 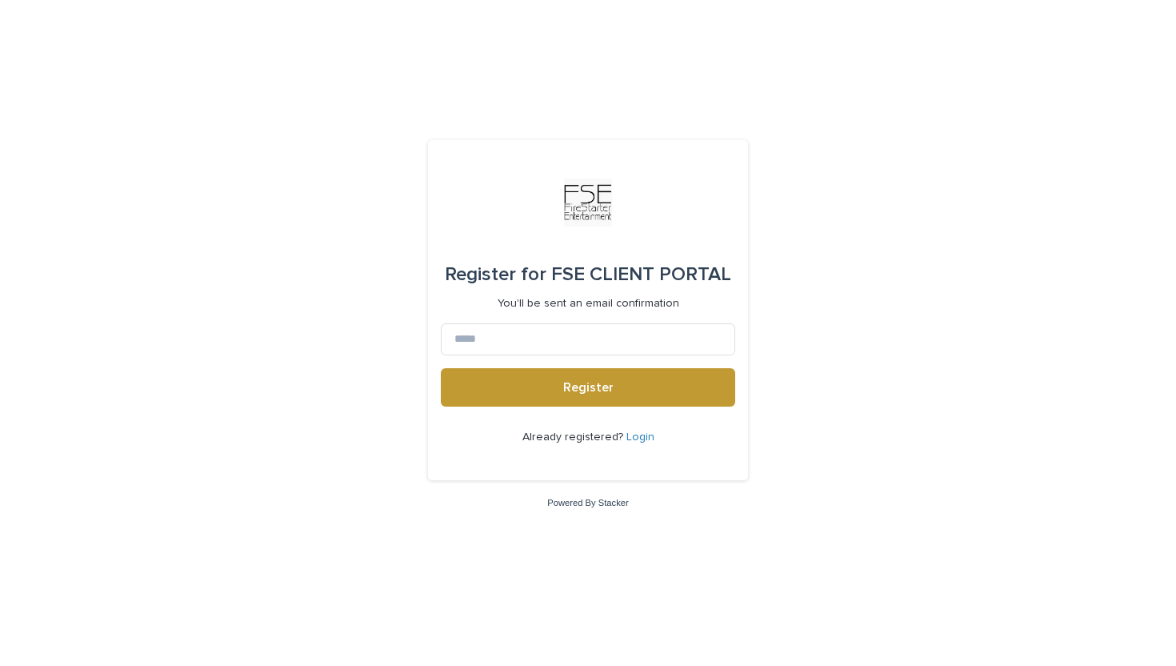 What do you see at coordinates (575, 437) in the screenshot?
I see `span: Already registered?` at bounding box center [575, 437].